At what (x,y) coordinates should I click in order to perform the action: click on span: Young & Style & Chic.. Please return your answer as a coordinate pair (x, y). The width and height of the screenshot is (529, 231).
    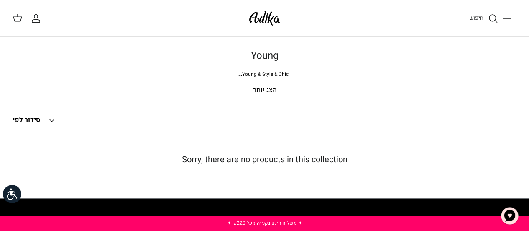
    Looking at the image, I should click on (263, 74).